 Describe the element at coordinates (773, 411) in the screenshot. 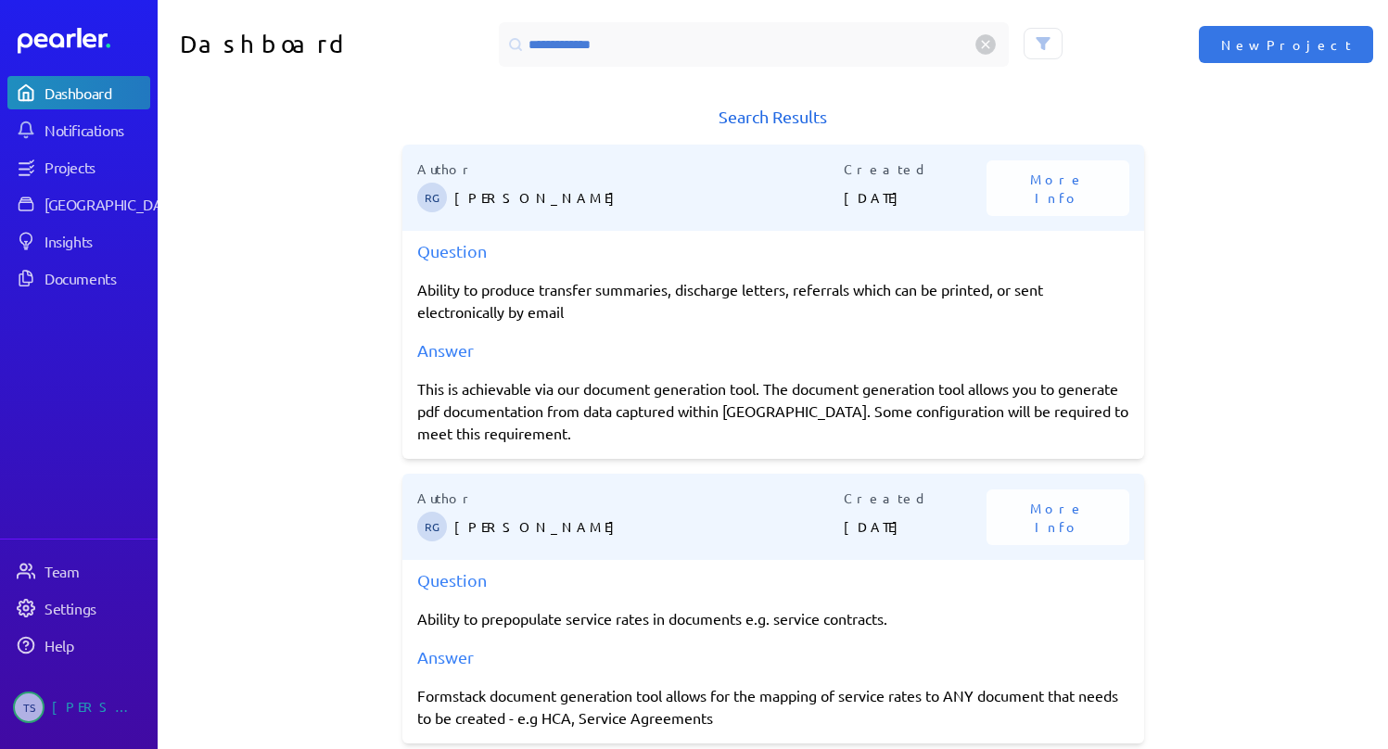

I see `div: This is achievable via our document generation tool. The document generation tool allows you to g...` at that location.